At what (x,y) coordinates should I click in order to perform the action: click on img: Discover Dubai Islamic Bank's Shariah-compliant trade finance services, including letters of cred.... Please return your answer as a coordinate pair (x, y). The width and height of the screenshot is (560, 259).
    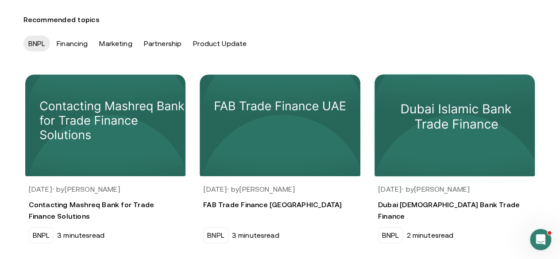
    Looking at the image, I should click on (455, 125).